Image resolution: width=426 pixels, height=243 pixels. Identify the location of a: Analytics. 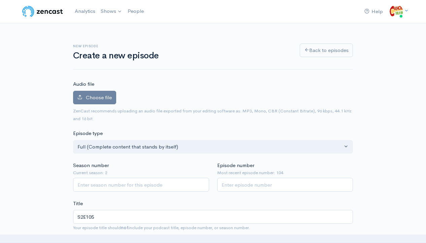
(85, 11).